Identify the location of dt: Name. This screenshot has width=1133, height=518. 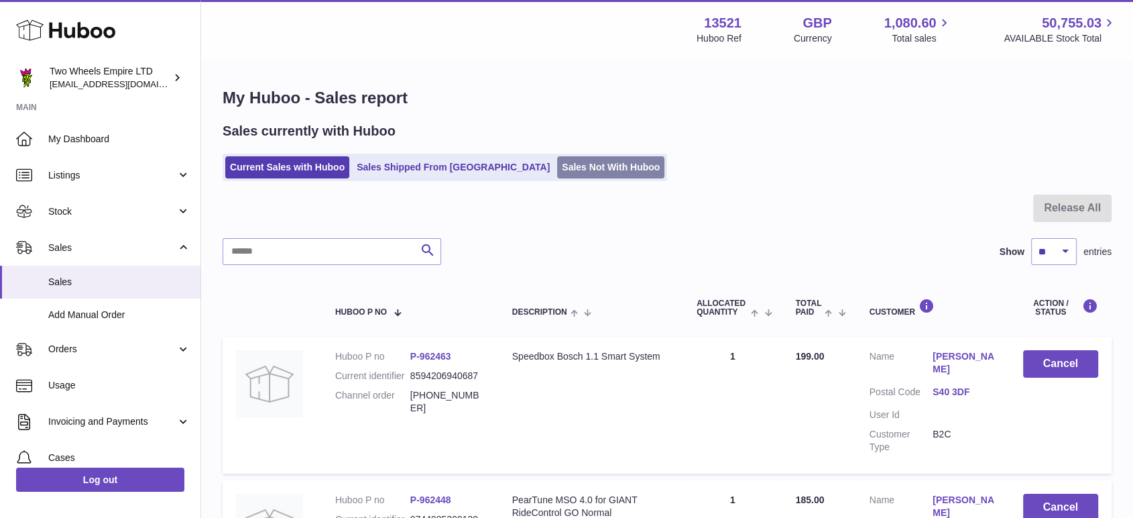
(901, 364).